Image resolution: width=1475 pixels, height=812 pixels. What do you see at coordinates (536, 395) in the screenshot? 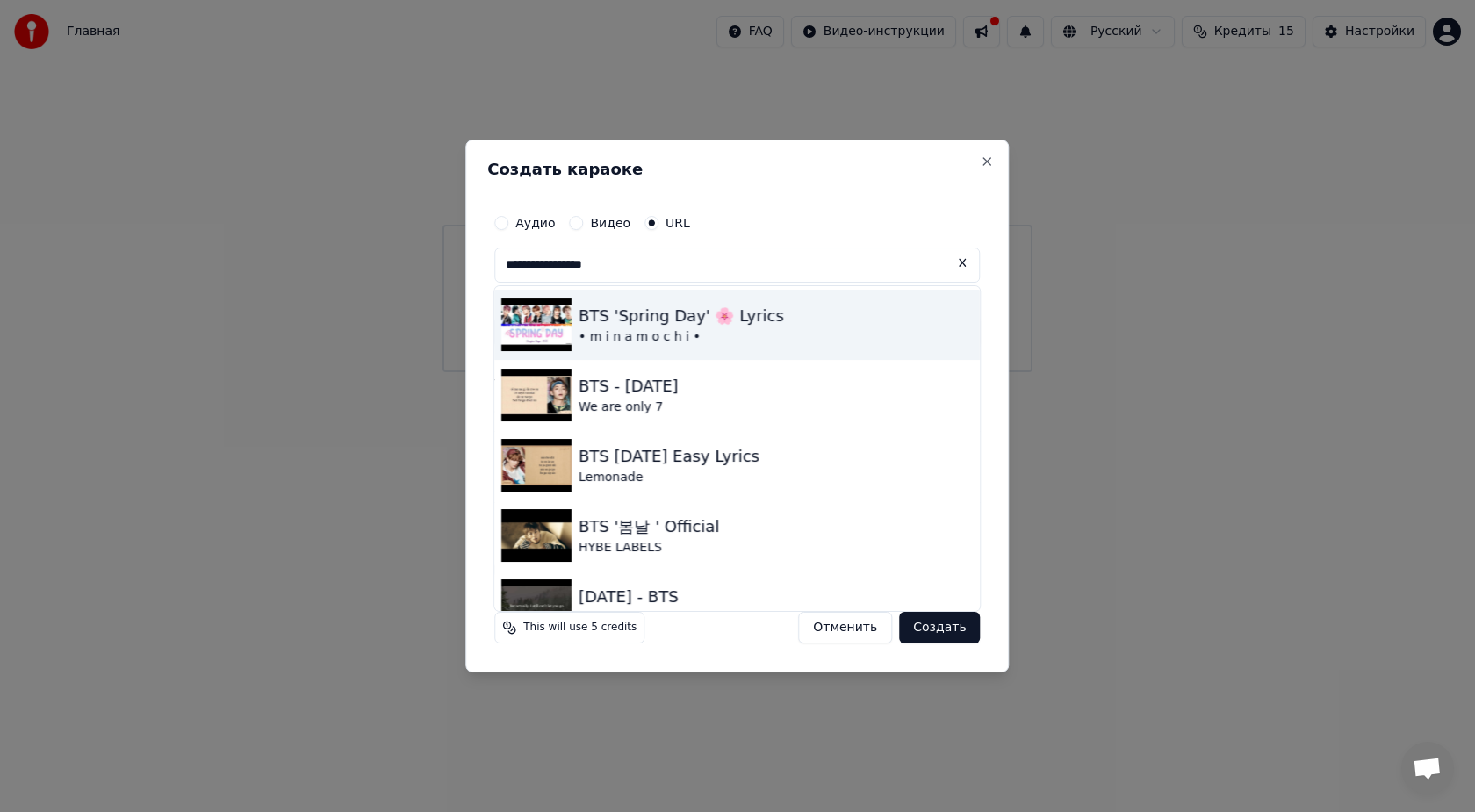
I see `img: BTS - spring day` at bounding box center [536, 395].